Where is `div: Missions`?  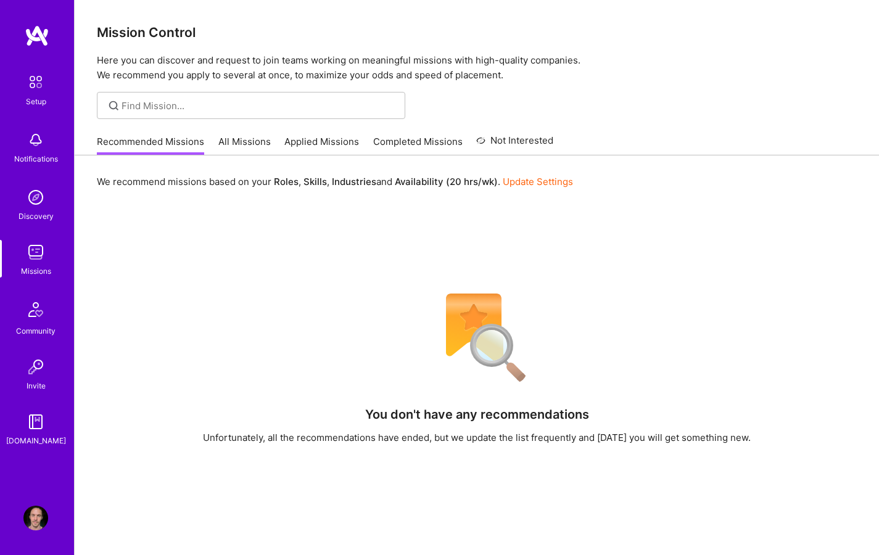 div: Missions is located at coordinates (36, 271).